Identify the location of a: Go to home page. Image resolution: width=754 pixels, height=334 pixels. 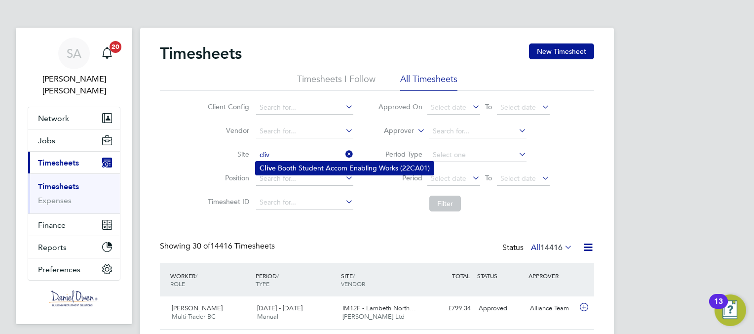
(74, 298).